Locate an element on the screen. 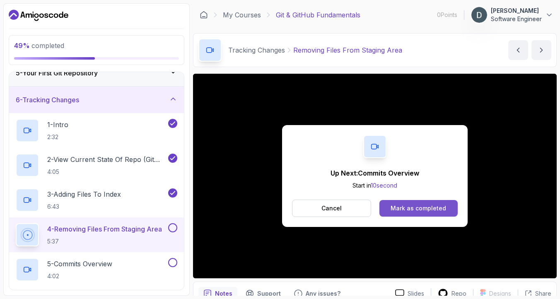  p: 0 Points is located at coordinates (447, 15).